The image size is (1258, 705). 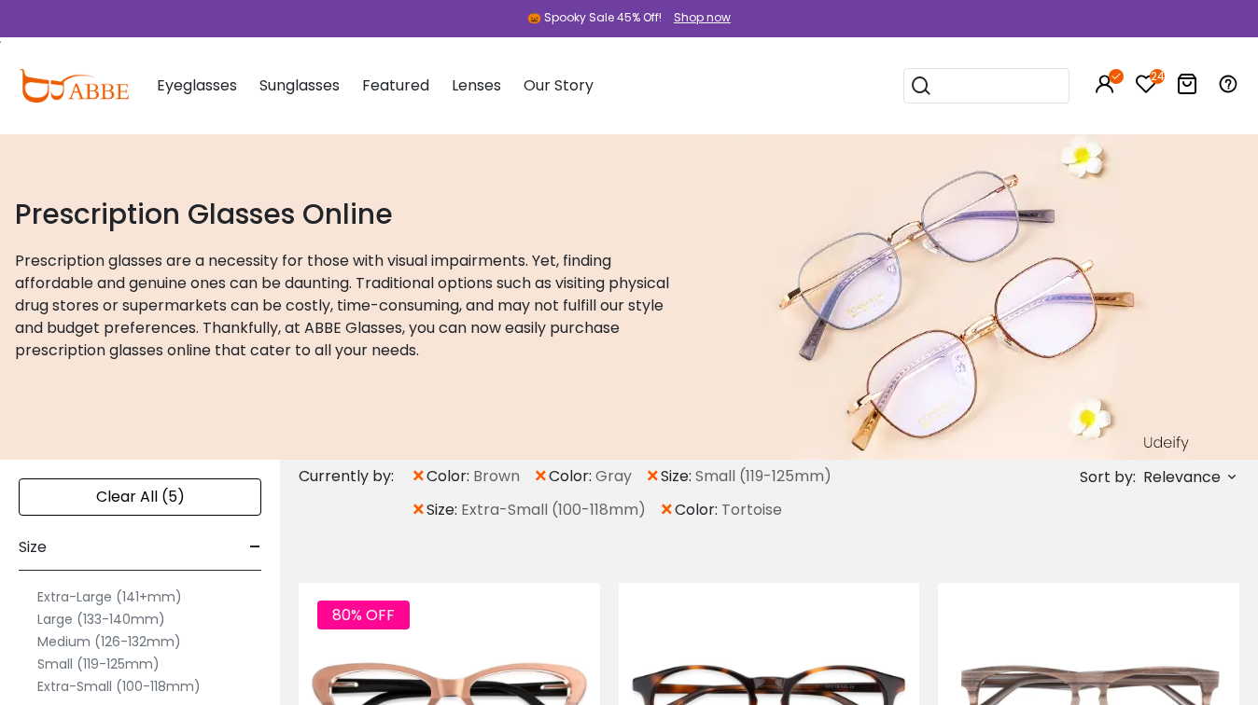 What do you see at coordinates (558, 85) in the screenshot?
I see `span: Our Story` at bounding box center [558, 85].